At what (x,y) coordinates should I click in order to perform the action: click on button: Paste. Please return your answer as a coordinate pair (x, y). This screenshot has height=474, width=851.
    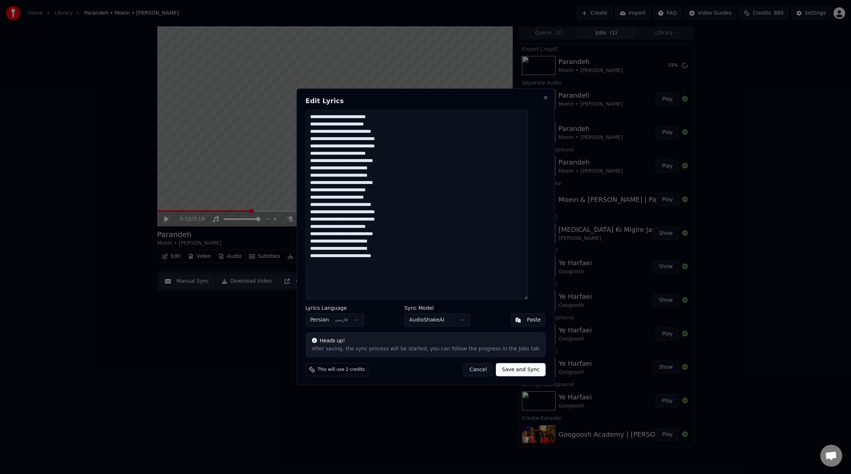
    Looking at the image, I should click on (528, 320).